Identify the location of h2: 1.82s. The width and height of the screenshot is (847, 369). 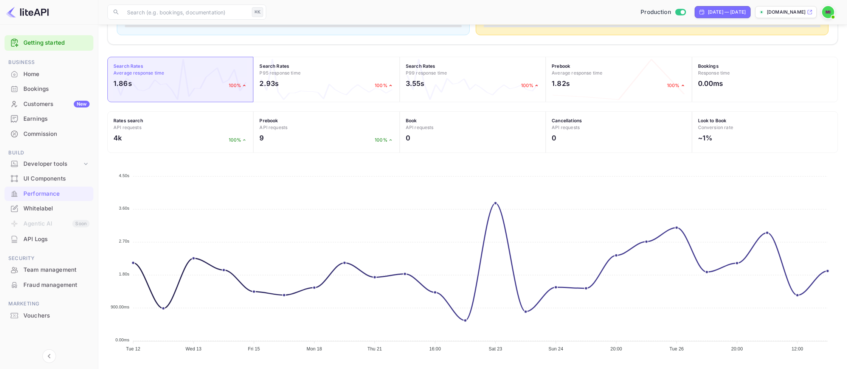
(561, 83).